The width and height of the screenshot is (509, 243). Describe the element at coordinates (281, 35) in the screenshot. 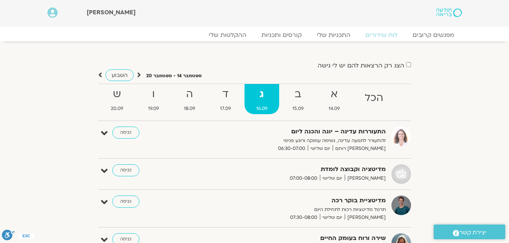

I see `a: קורסים ותכניות` at that location.